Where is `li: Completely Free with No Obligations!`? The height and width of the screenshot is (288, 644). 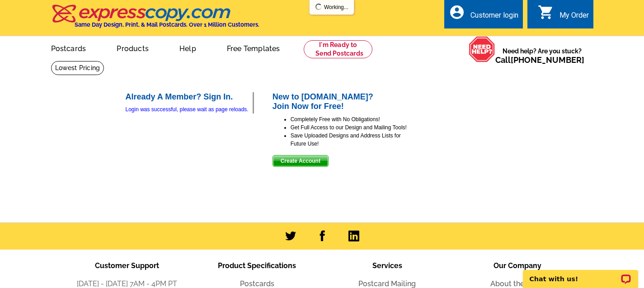 li: Completely Free with No Obligations! is located at coordinates (349, 119).